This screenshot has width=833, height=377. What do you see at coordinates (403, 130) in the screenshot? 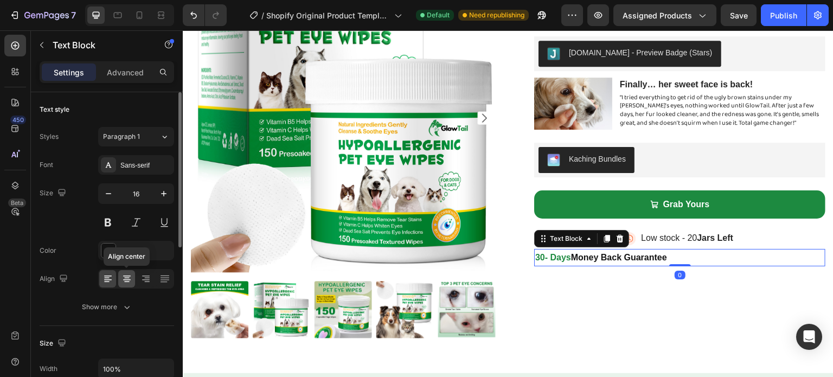
I see `button: Kaching Bundles` at bounding box center [403, 130].